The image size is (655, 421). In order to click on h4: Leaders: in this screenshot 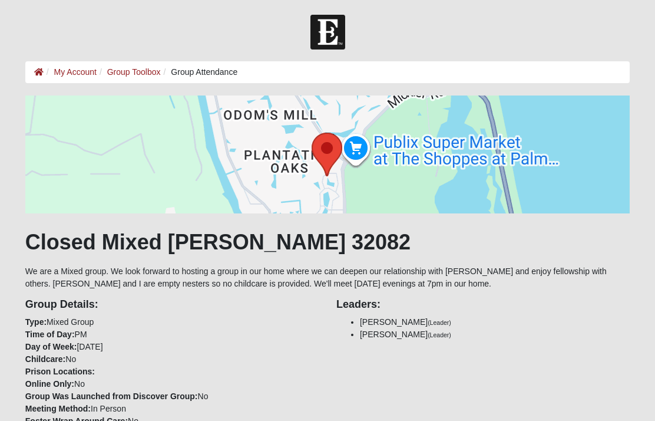, I will do `click(483, 305)`.